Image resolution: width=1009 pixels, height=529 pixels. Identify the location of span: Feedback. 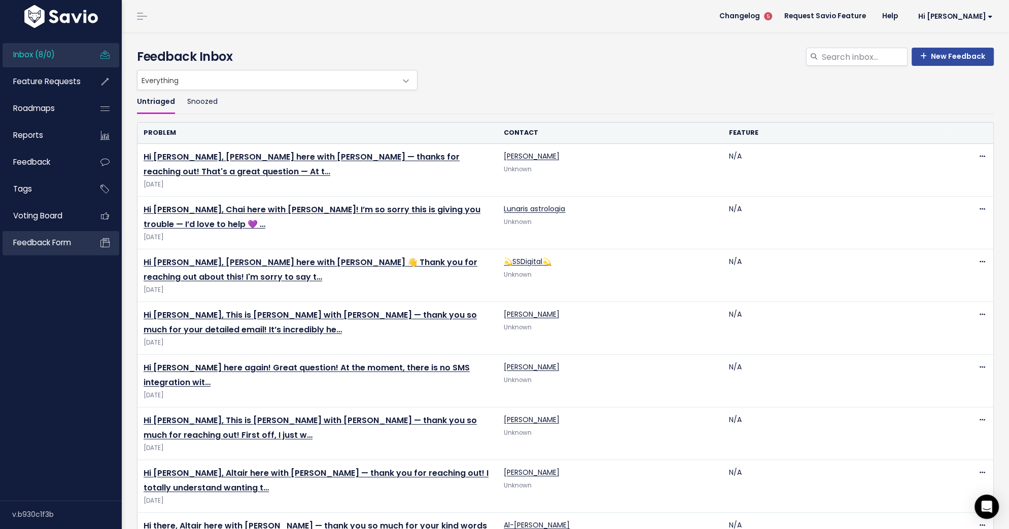
(31, 162).